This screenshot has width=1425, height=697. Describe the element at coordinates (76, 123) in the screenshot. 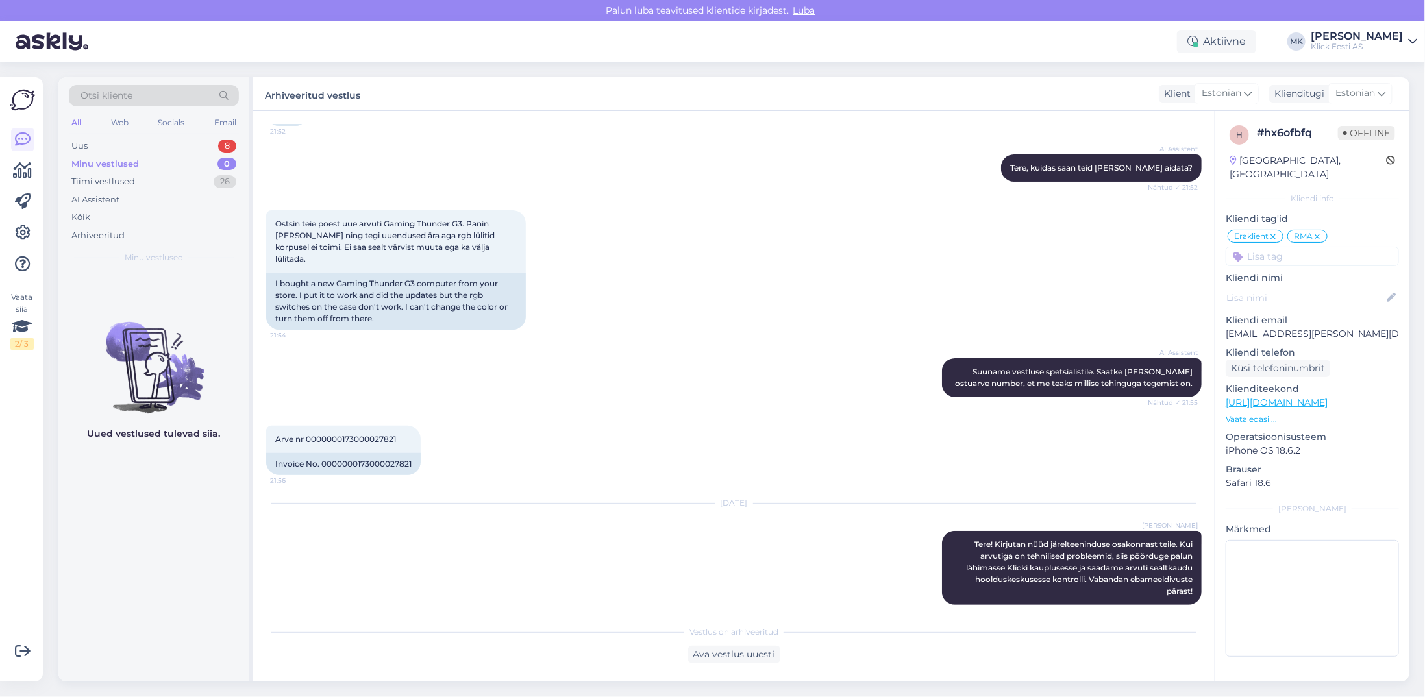

I see `div: All` at that location.